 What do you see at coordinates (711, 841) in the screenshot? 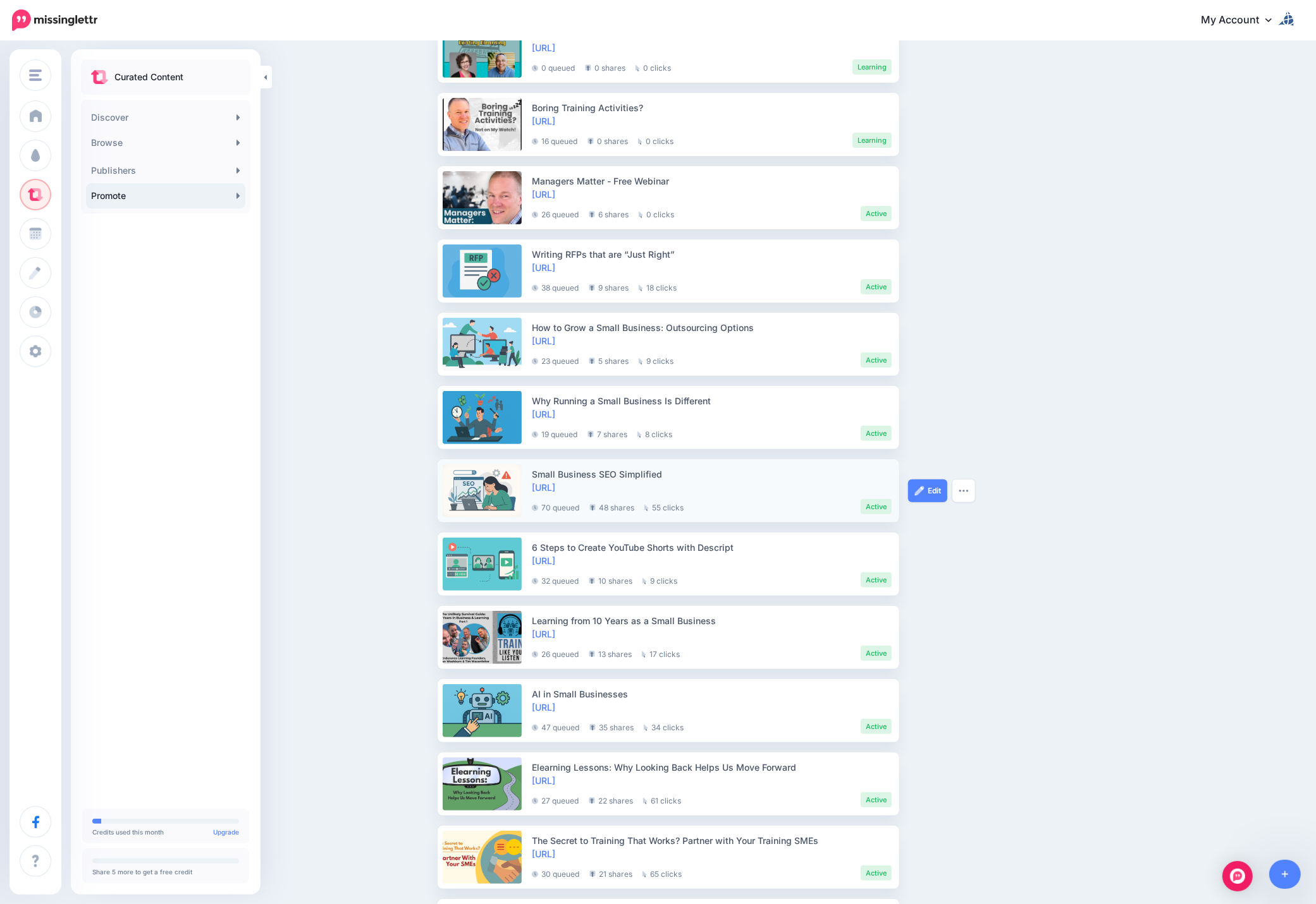
I see `div: The Secret to Training That Works? Partner with Your Training SMEs` at bounding box center [711, 841].